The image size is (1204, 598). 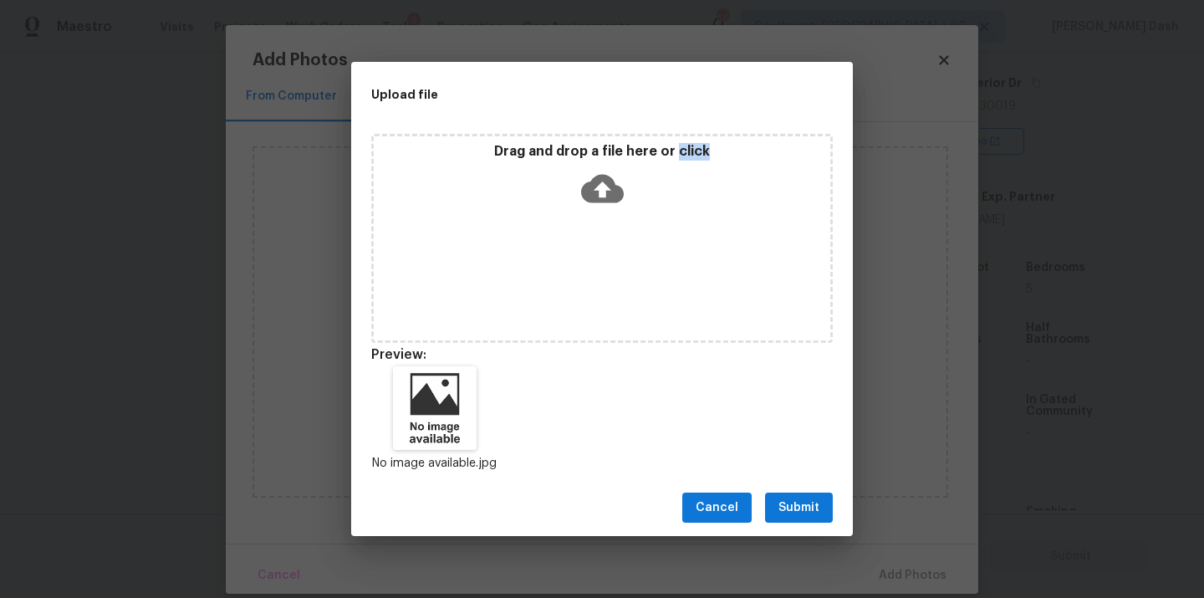 I want to click on button: Cancel, so click(x=716, y=507).